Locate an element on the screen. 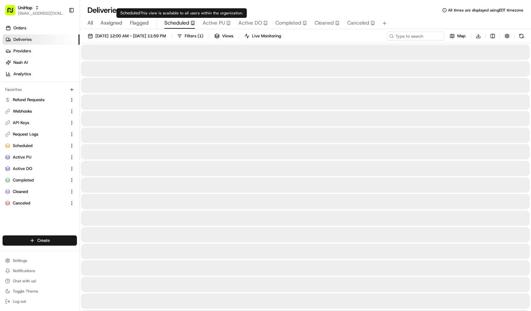 The height and width of the screenshot is (311, 531). span: Settings is located at coordinates (20, 261).